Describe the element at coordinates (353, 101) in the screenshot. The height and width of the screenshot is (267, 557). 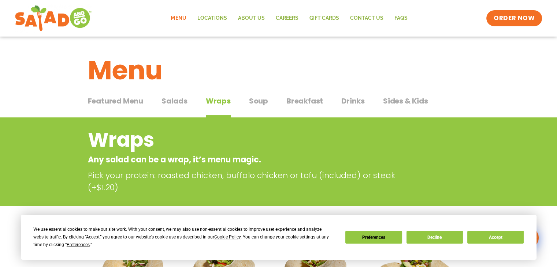
I see `span: Drinks` at that location.